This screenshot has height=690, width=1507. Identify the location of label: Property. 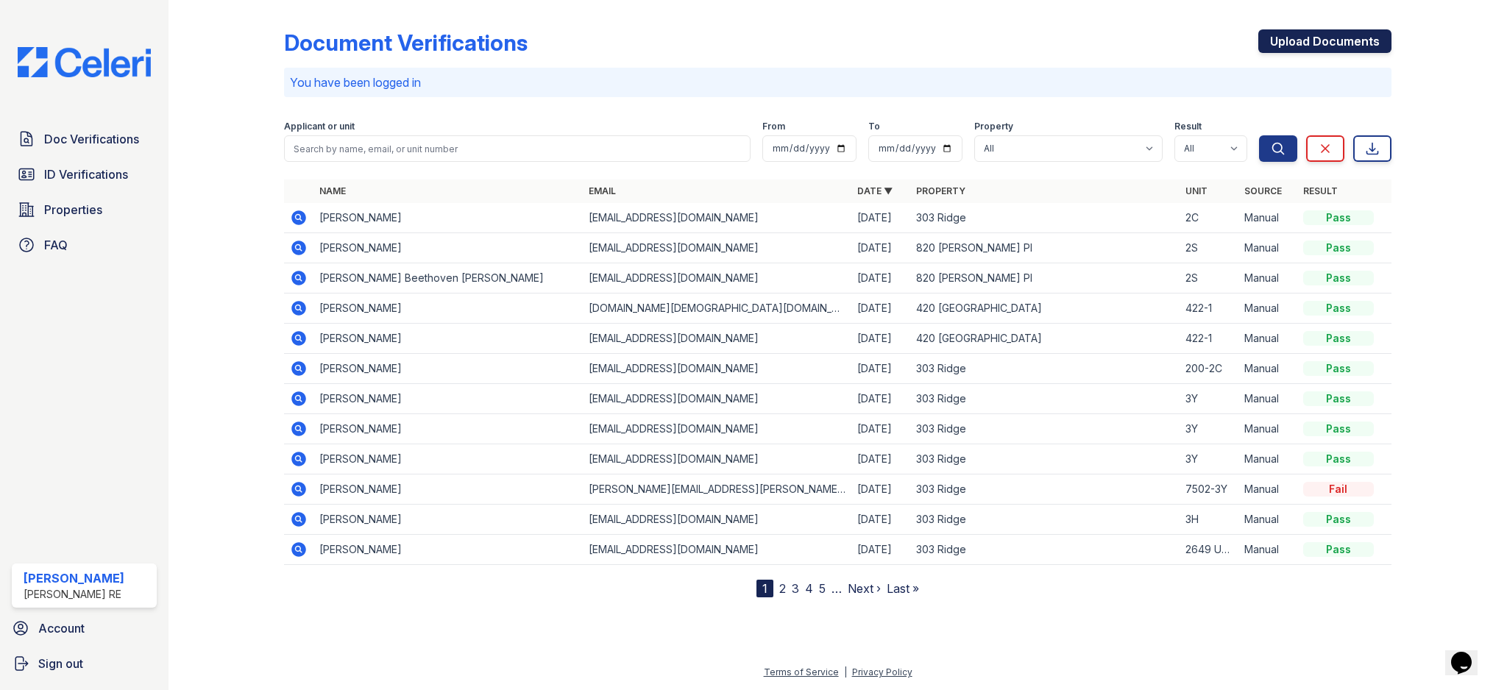
(994, 127).